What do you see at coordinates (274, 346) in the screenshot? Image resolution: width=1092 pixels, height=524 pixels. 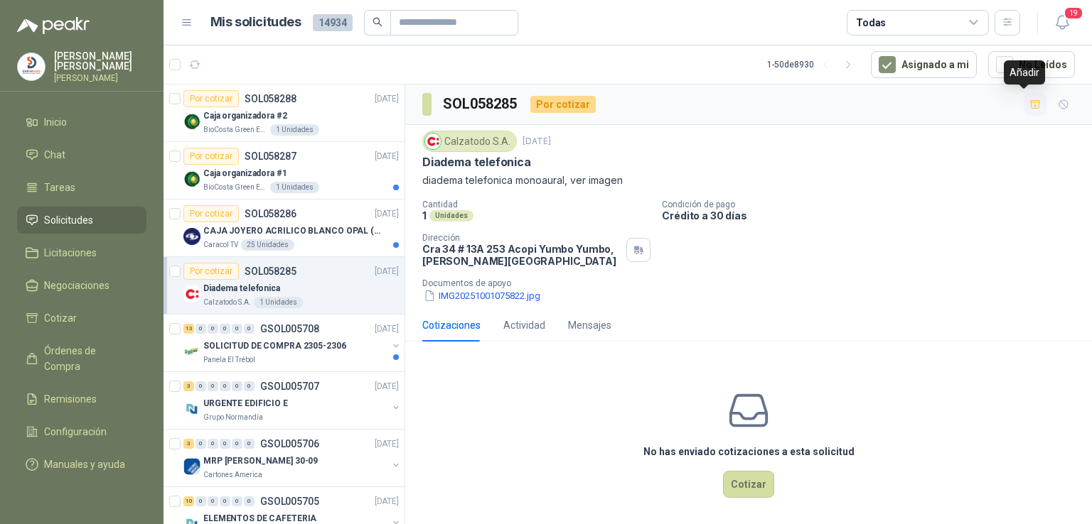 I see `p: SOLICITUD DE COMPRA 2305-2306` at bounding box center [274, 346].